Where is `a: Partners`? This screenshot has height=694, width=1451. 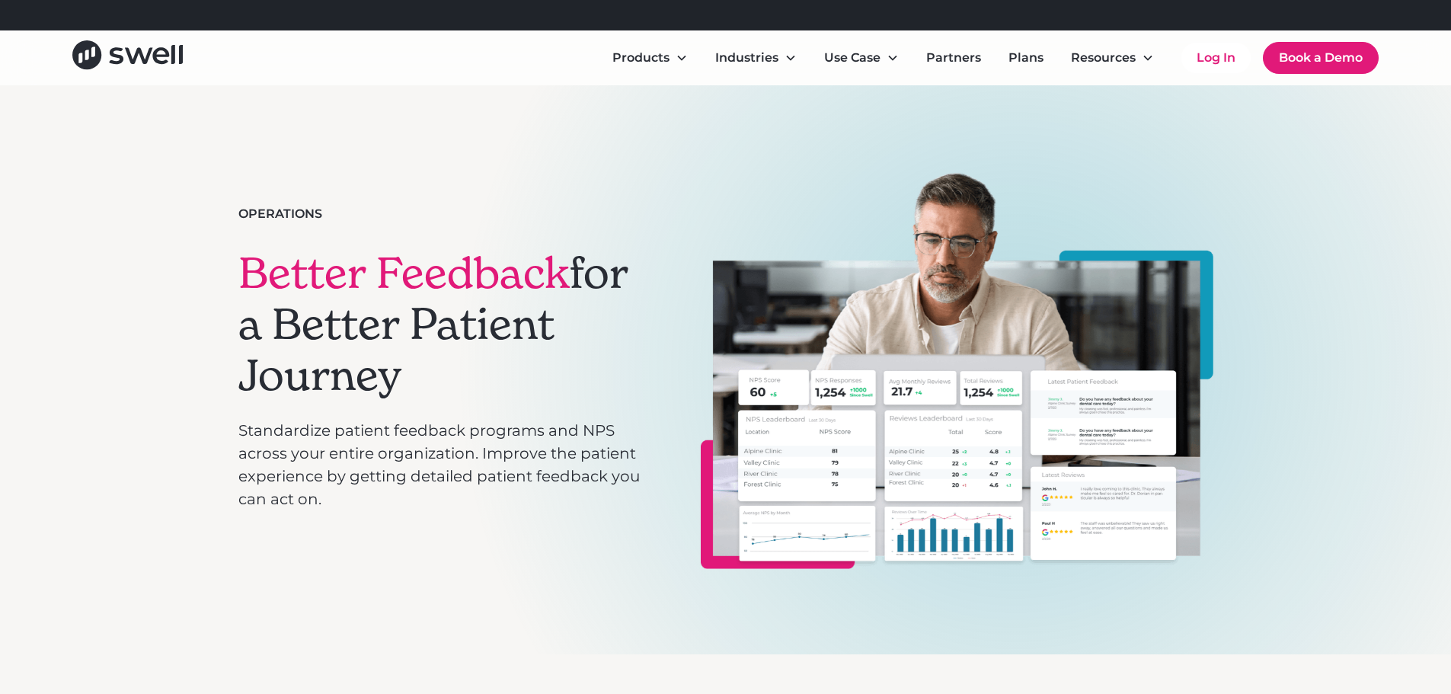 a: Partners is located at coordinates (954, 58).